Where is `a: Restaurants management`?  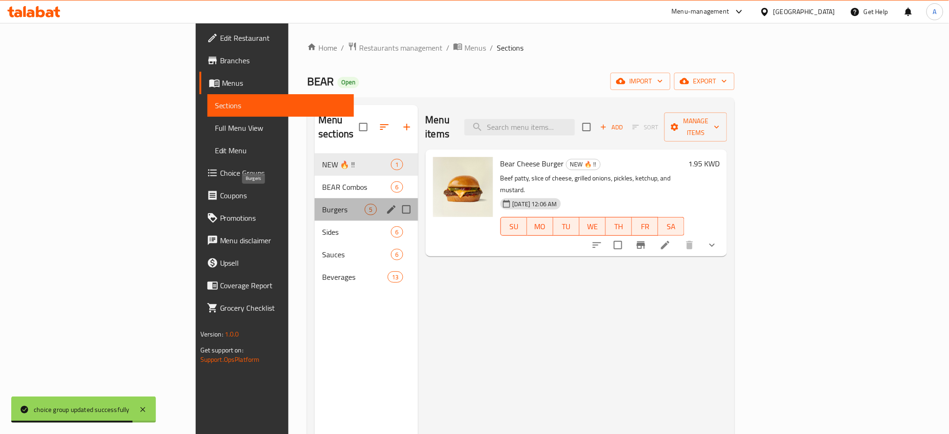
a: Restaurants management is located at coordinates (395, 48).